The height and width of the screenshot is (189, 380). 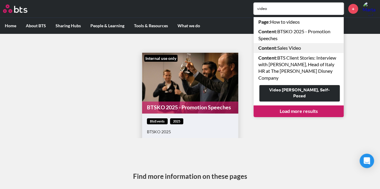 What do you see at coordinates (366, 161) in the screenshot?
I see `div: Open Intercom Messenger` at bounding box center [366, 161].